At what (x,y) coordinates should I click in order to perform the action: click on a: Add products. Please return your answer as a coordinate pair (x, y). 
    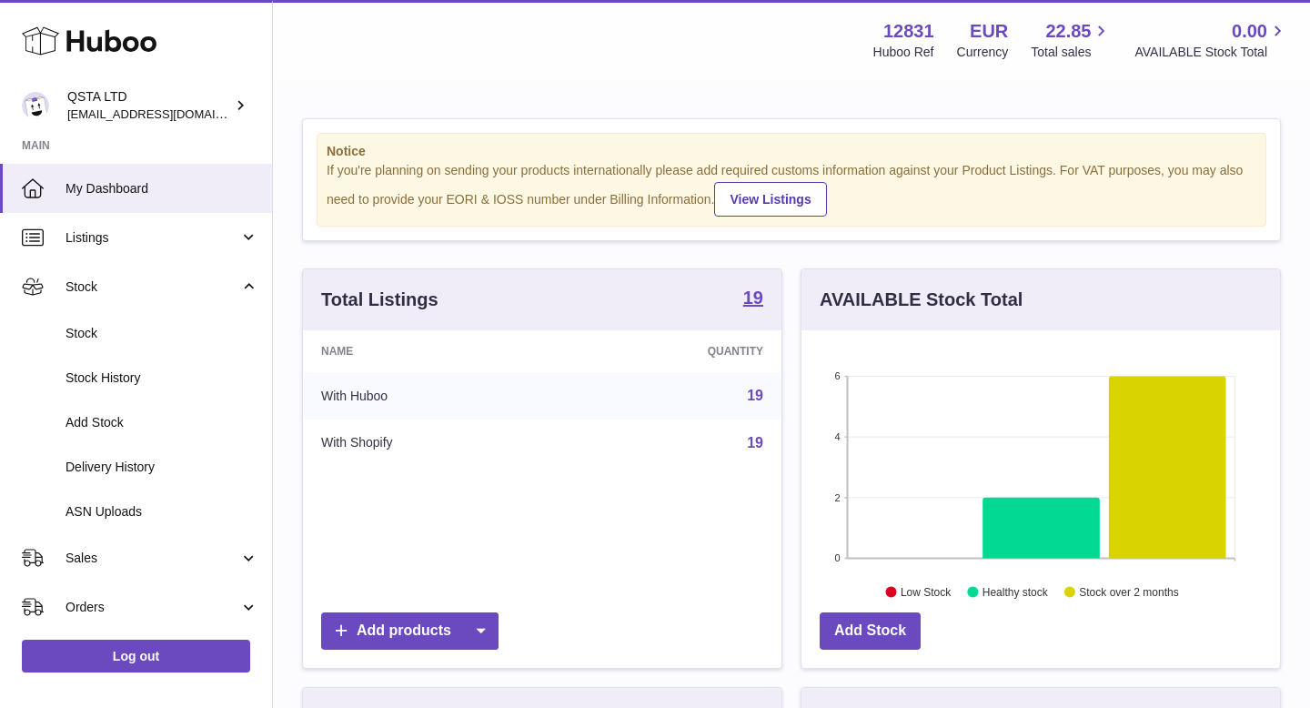
    Looking at the image, I should click on (409, 630).